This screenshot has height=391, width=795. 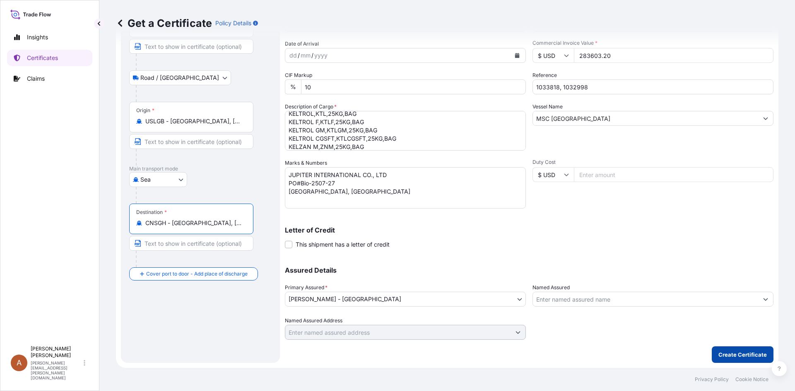 I want to click on p: Assured Details, so click(x=529, y=270).